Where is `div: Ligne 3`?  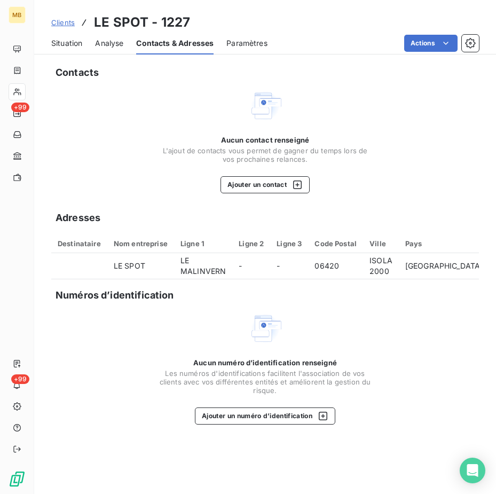
div: Ligne 3 is located at coordinates (289, 243).